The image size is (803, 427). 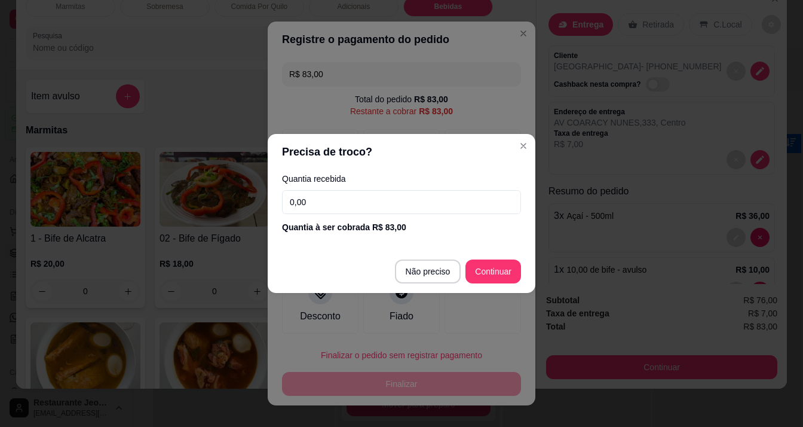 I want to click on label: Quantia recebida, so click(x=401, y=179).